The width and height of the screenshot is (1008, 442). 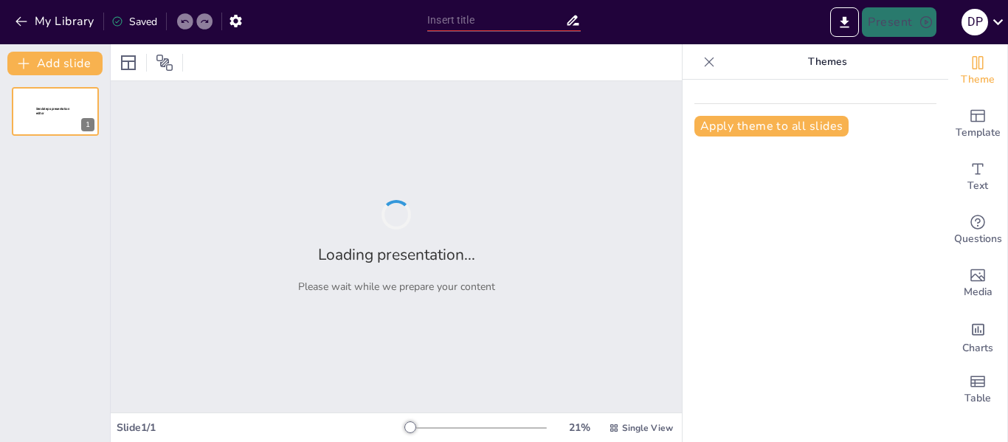 I want to click on span: Table, so click(x=978, y=399).